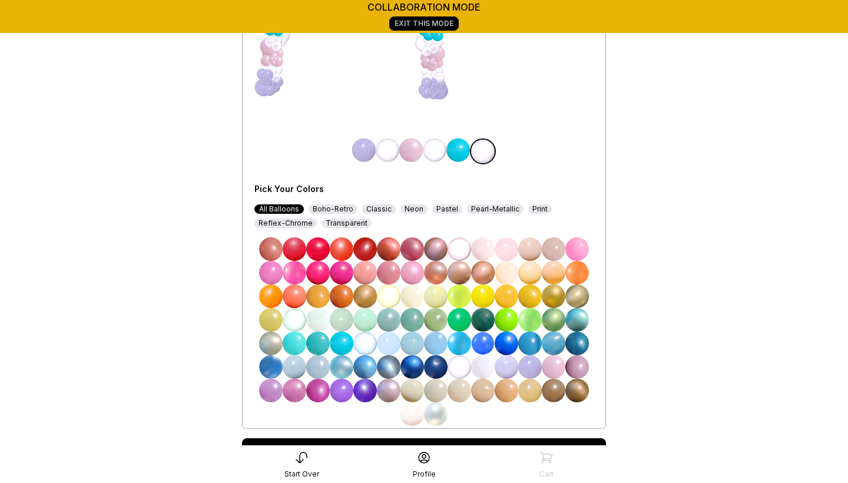  Describe the element at coordinates (447, 209) in the screenshot. I see `div: Pastel` at that location.